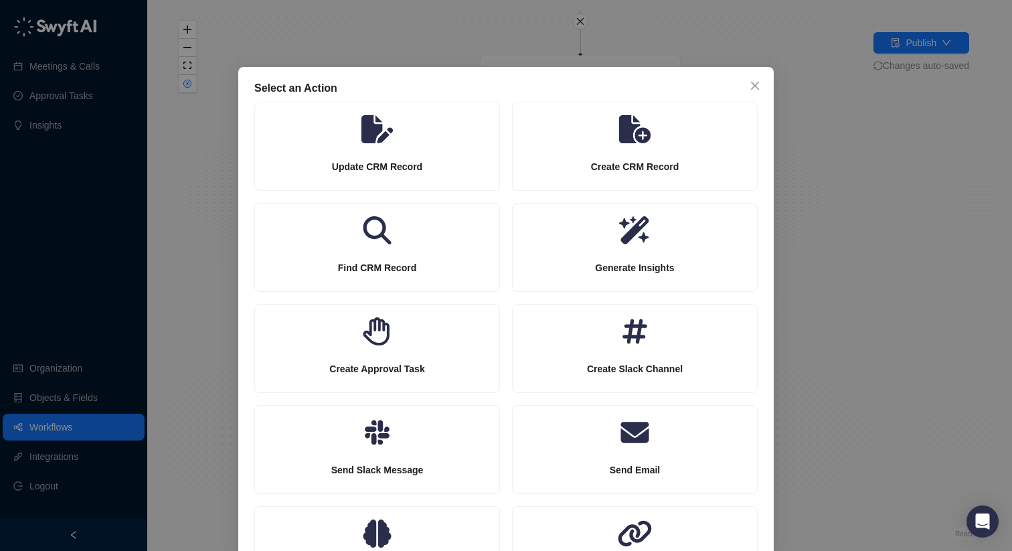 This screenshot has width=1012, height=551. What do you see at coordinates (377, 470) in the screenshot?
I see `strong: Send Slack Message` at bounding box center [377, 470].